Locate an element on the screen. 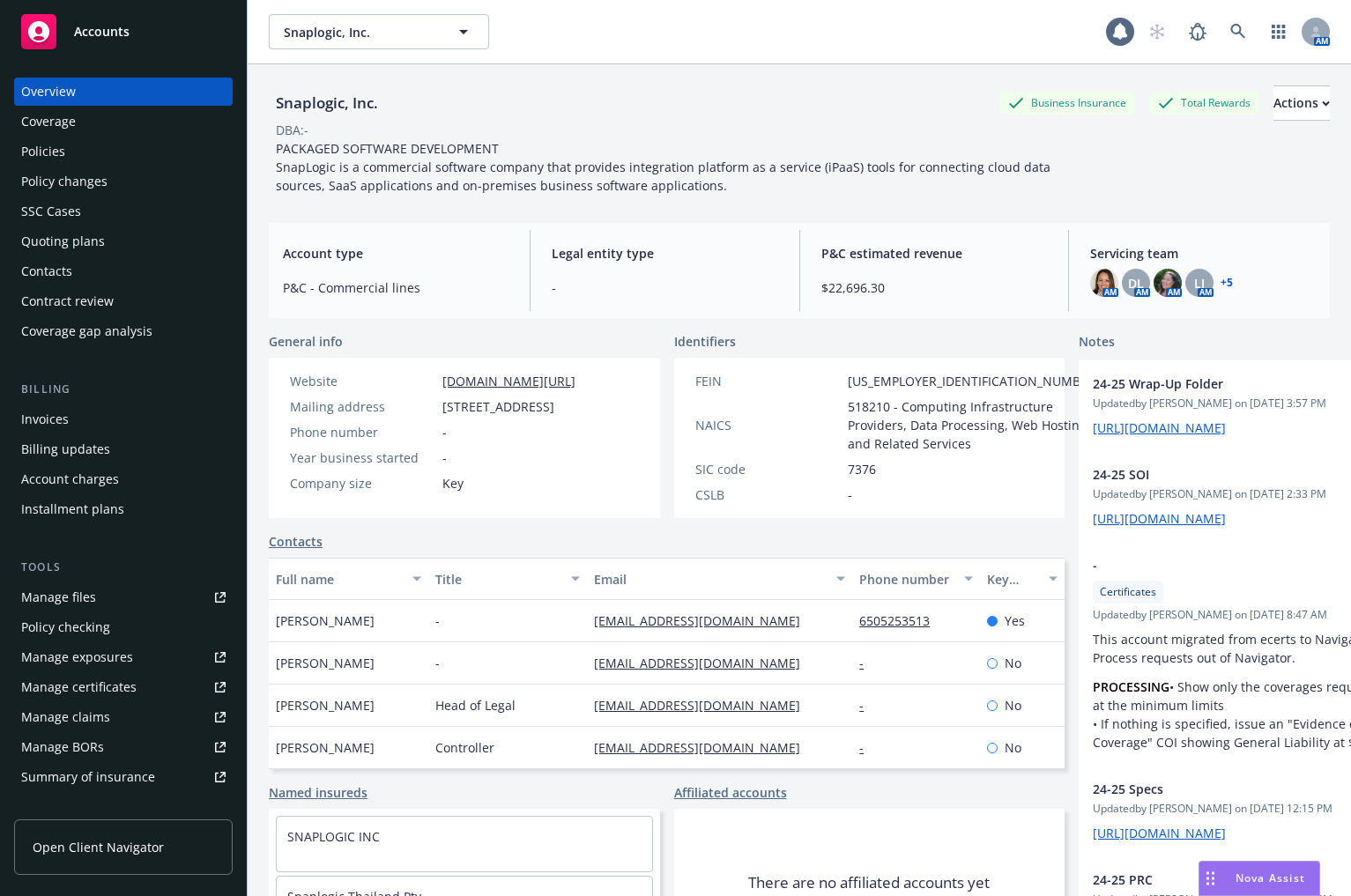 The height and width of the screenshot is (896, 1351). div: SSC Cases is located at coordinates (51, 211).